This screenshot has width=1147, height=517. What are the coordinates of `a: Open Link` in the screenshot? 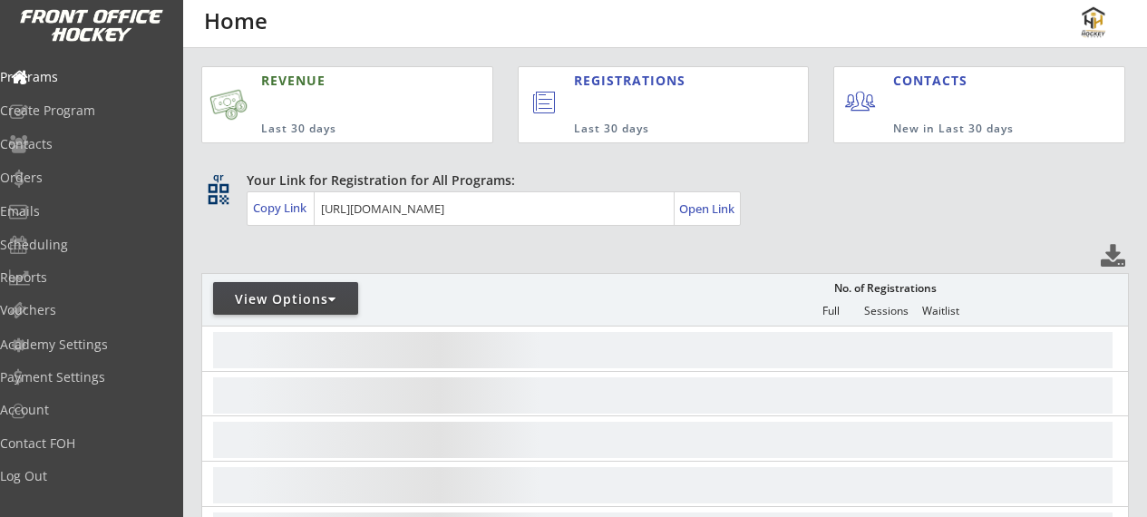 It's located at (708, 209).